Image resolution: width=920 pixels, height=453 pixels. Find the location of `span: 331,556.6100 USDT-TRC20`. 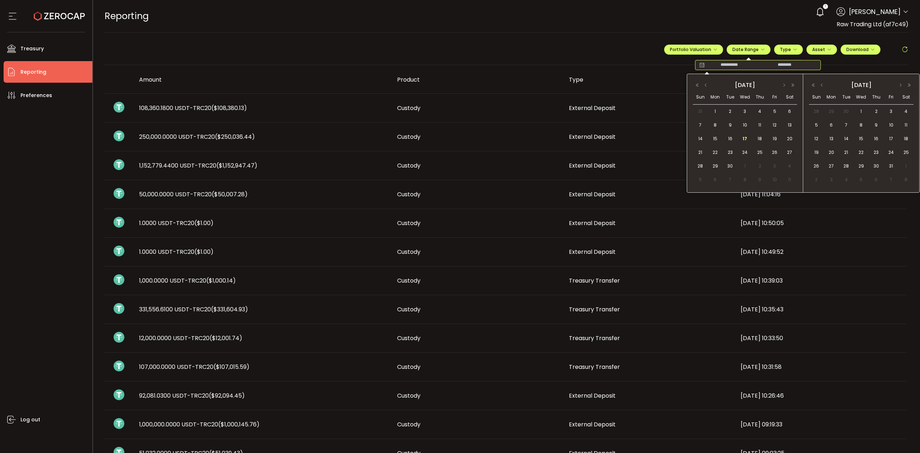

span: 331,556.6100 USDT-TRC20 is located at coordinates (193, 309).